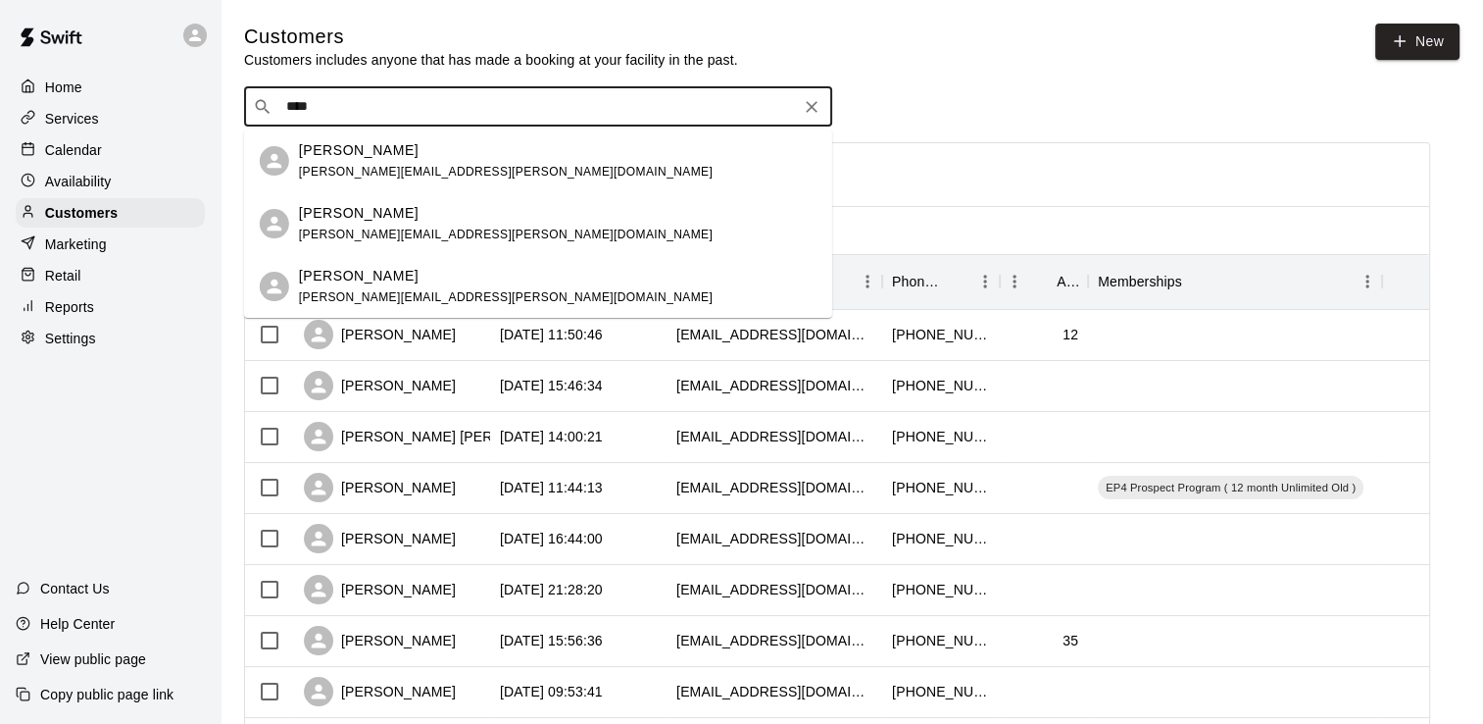 Image resolution: width=1483 pixels, height=724 pixels. I want to click on p: Contact Us, so click(75, 588).